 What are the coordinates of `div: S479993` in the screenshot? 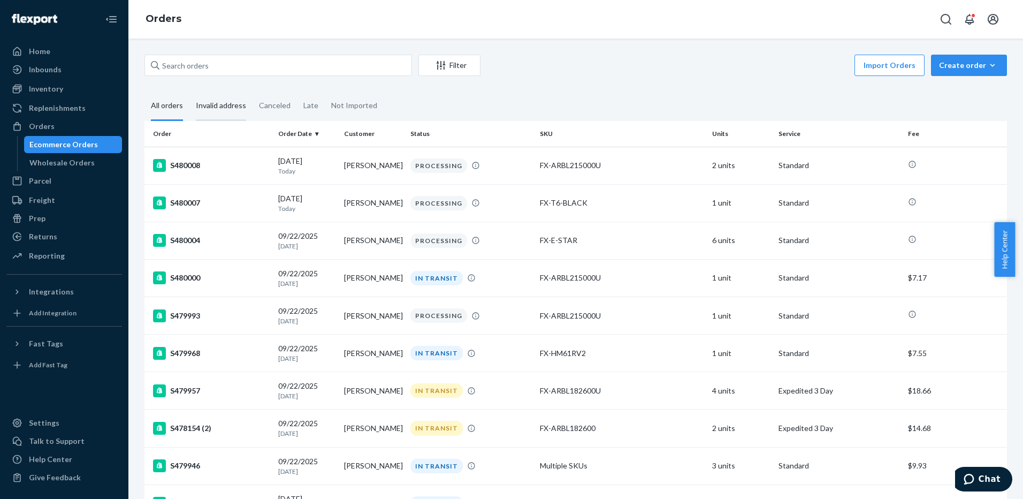 It's located at (211, 316).